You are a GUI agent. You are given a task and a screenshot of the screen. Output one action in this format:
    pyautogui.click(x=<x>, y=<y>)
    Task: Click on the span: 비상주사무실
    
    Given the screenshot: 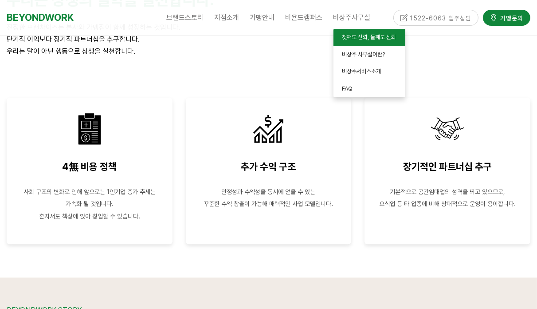 What is the action you would take?
    pyautogui.click(x=352, y=17)
    